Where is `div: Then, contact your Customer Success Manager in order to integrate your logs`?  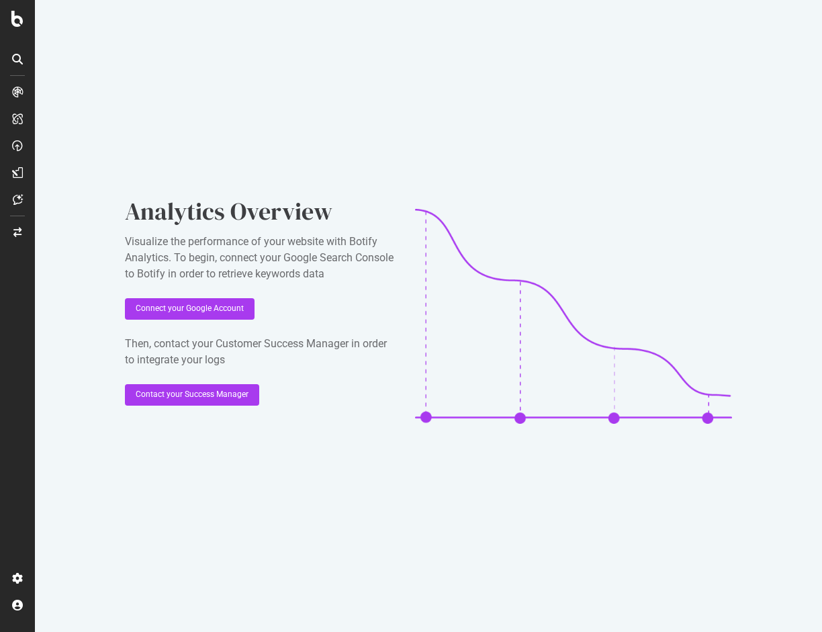
div: Then, contact your Customer Success Manager in order to integrate your logs is located at coordinates (259, 352).